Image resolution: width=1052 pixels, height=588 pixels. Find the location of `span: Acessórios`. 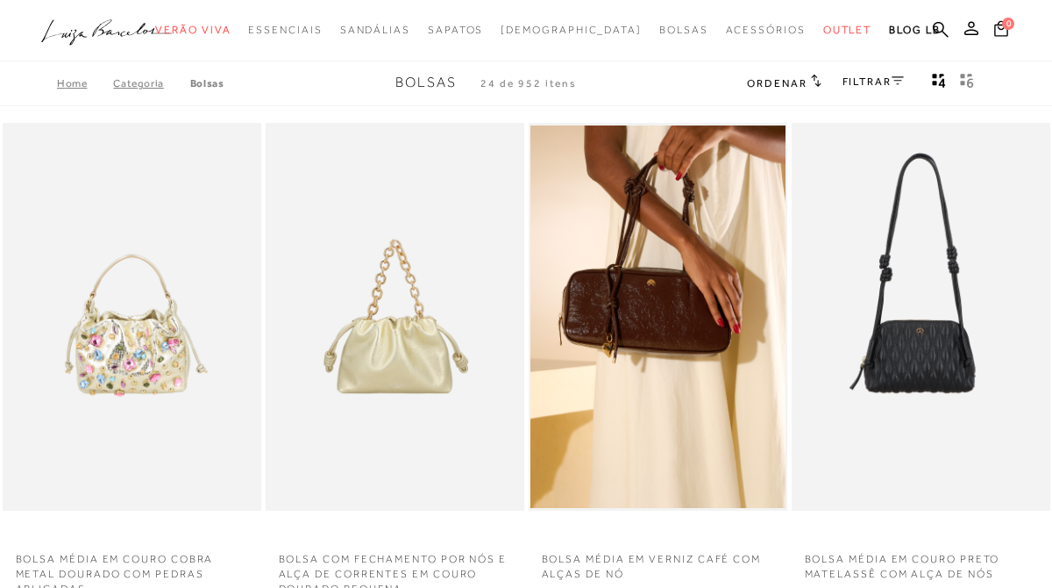

span: Acessórios is located at coordinates (766, 30).